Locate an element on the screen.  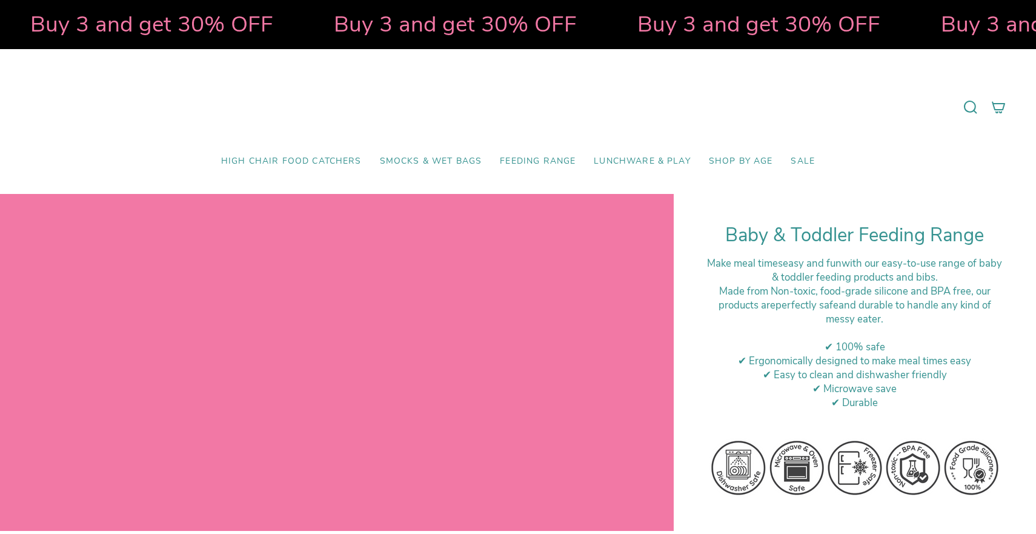
div: ✔ Easy to clean and dishwasher friendly is located at coordinates (855, 375).